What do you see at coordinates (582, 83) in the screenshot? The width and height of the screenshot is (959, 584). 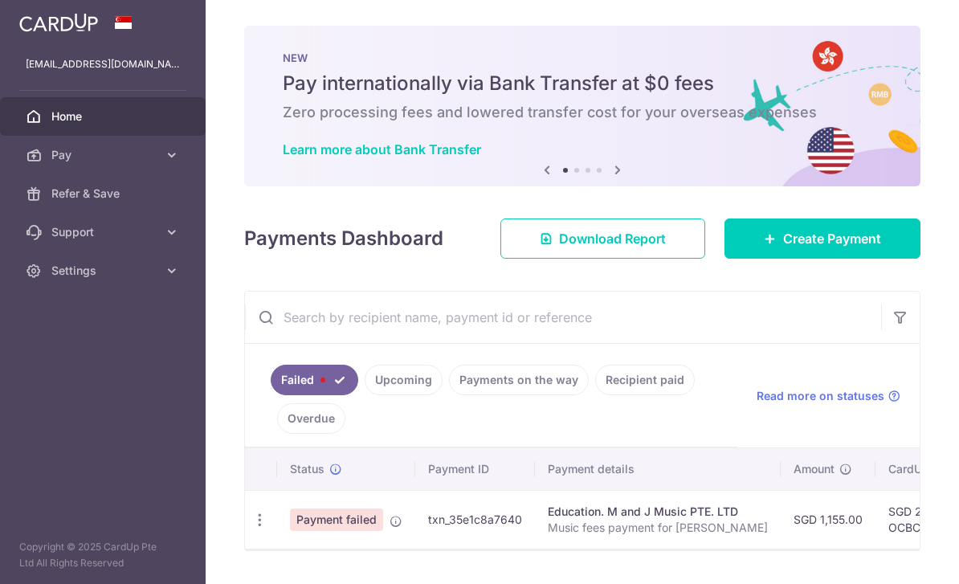 I see `h5: Pay internationally via Bank Transfer at $0 fees` at bounding box center [582, 83].